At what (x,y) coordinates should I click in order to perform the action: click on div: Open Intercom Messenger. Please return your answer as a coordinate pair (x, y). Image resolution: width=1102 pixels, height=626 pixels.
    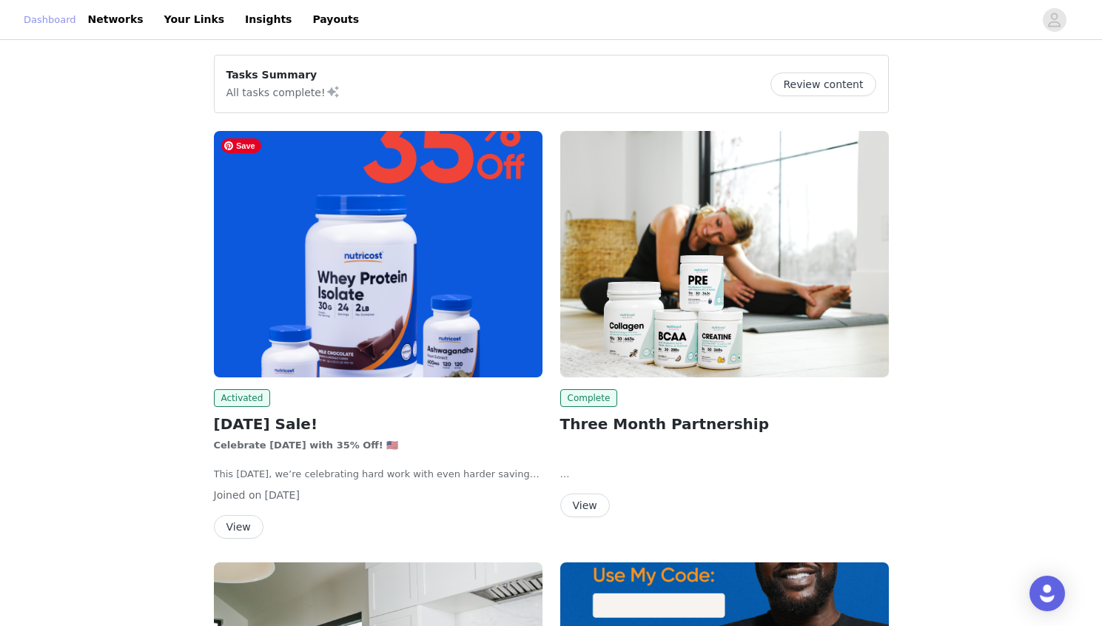
    Looking at the image, I should click on (1047, 594).